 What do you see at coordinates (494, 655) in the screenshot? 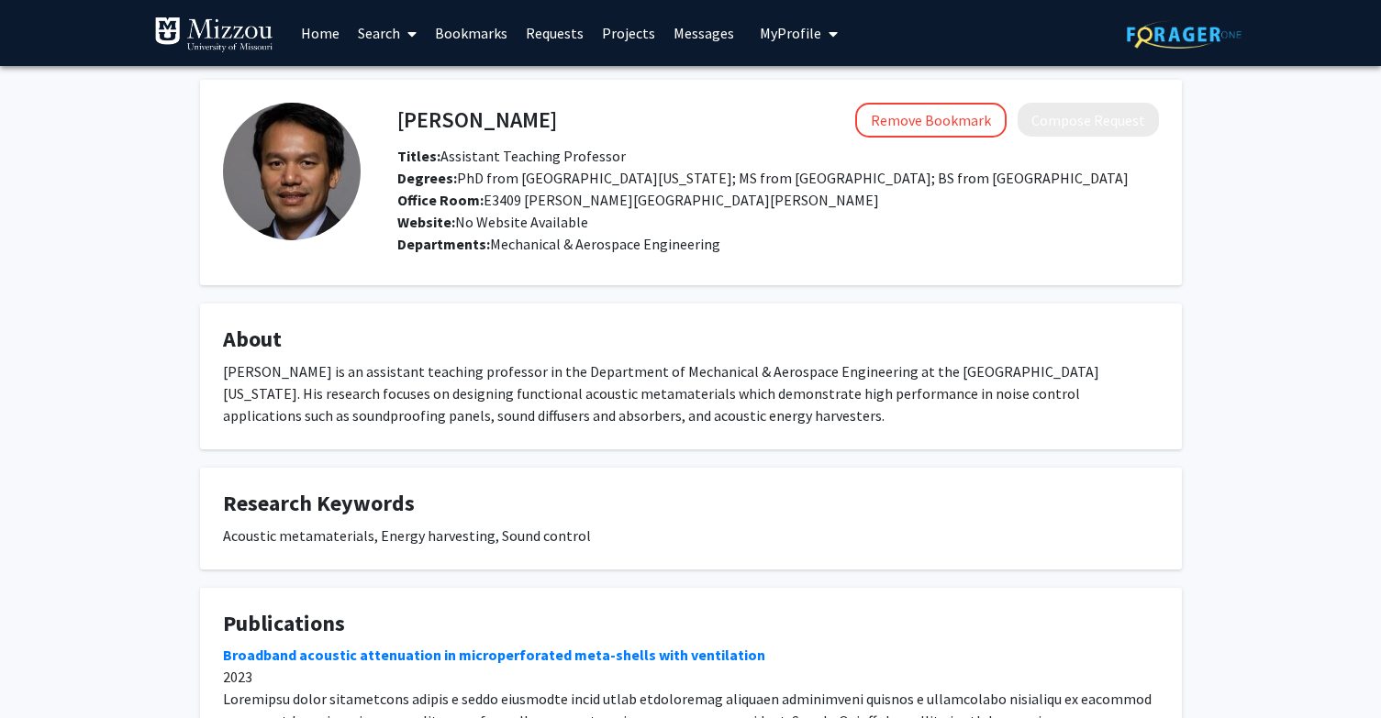
I see `a: Broadband acoustic attenuation in microperforated meta-shells with ventilation` at bounding box center [494, 655].